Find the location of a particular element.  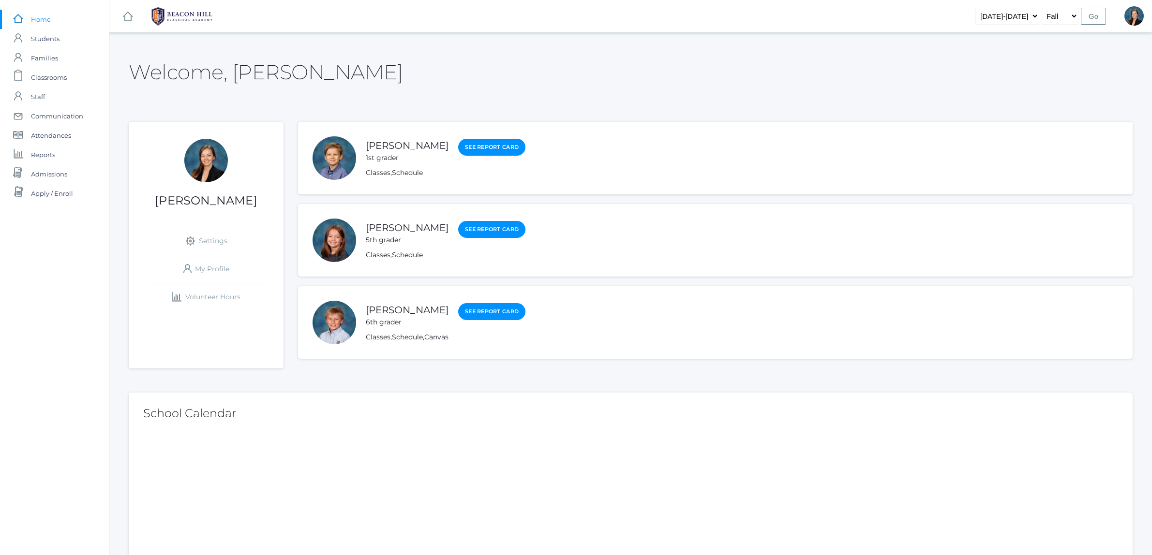

span: Reports is located at coordinates (43, 155).